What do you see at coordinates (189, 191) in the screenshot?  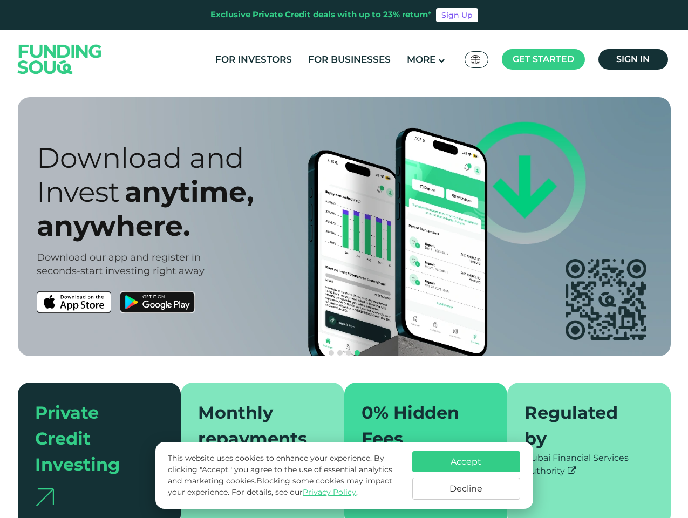 I see `span: anytime,` at bounding box center [189, 191].